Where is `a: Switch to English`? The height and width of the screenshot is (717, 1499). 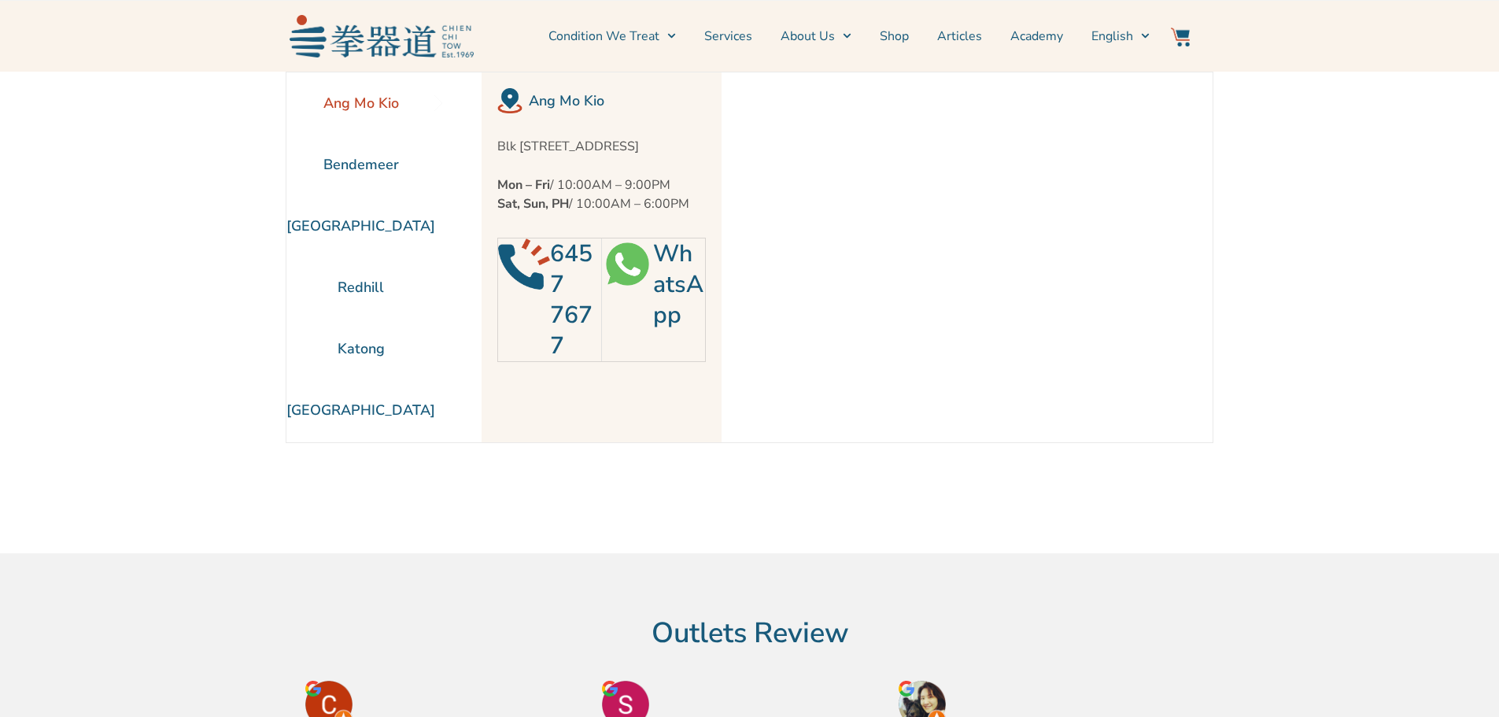
a: Switch to English is located at coordinates (1121, 36).